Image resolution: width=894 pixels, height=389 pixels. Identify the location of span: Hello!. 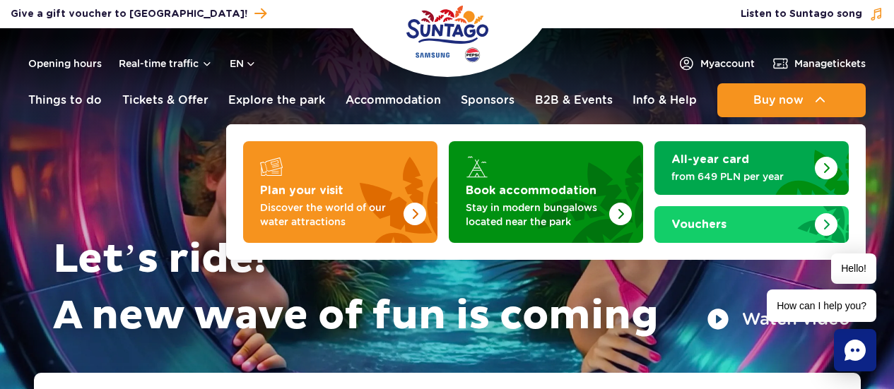
(853, 268).